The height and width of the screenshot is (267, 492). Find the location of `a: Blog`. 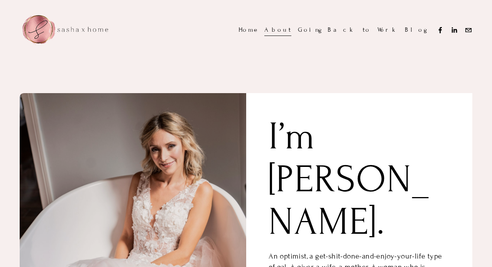

a: Blog is located at coordinates (416, 30).